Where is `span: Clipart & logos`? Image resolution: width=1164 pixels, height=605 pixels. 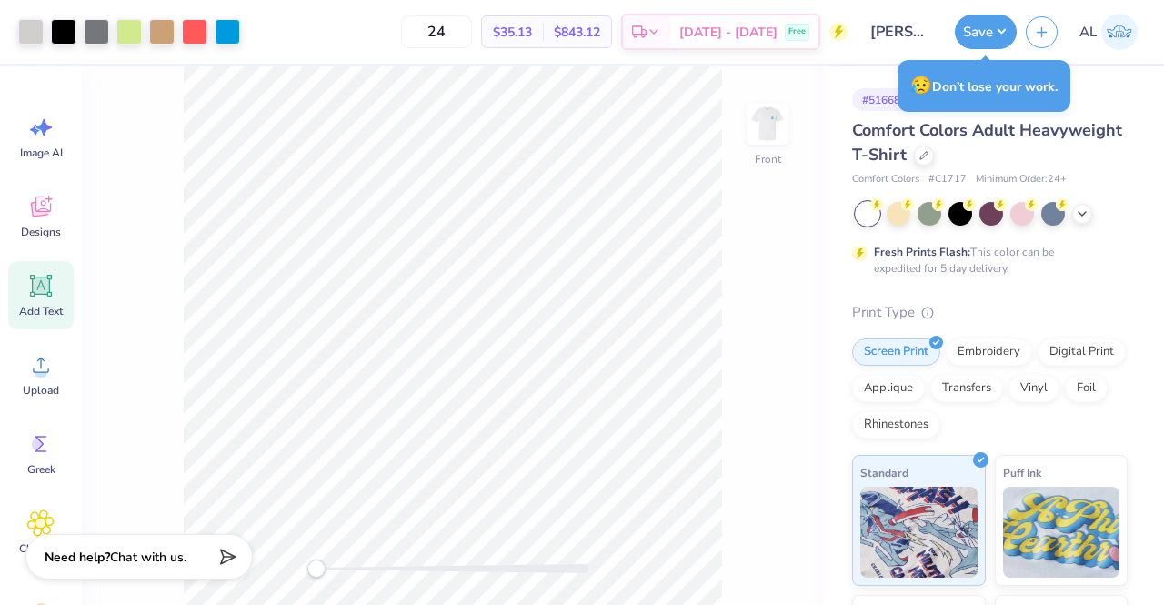 span: Clipart & logos is located at coordinates (41, 556).